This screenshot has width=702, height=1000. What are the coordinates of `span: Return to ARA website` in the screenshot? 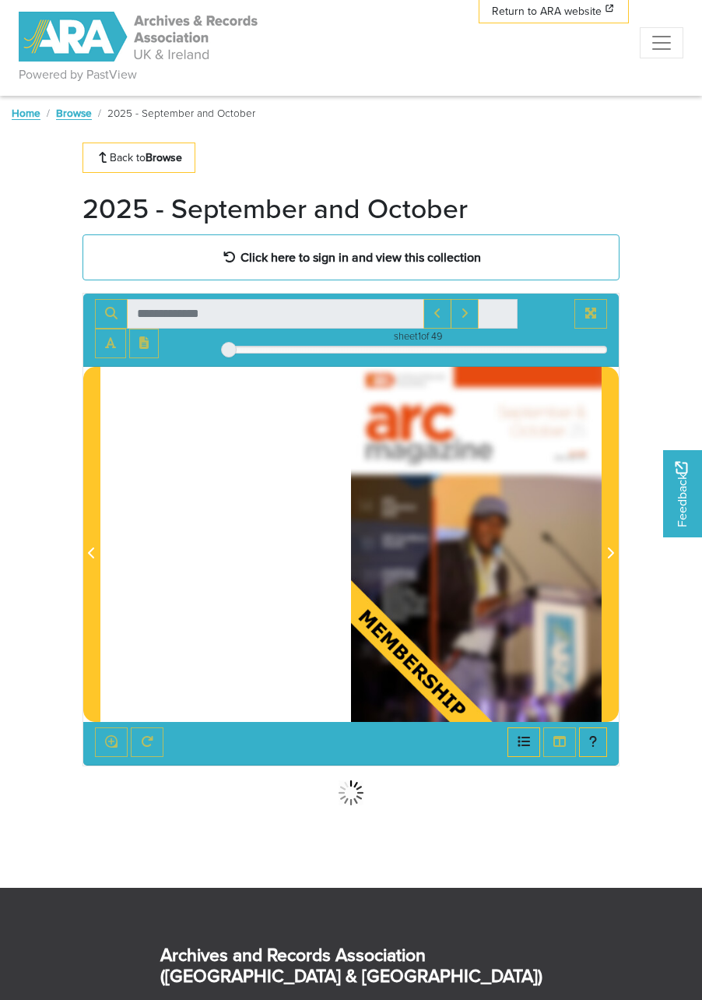 It's located at (547, 11).